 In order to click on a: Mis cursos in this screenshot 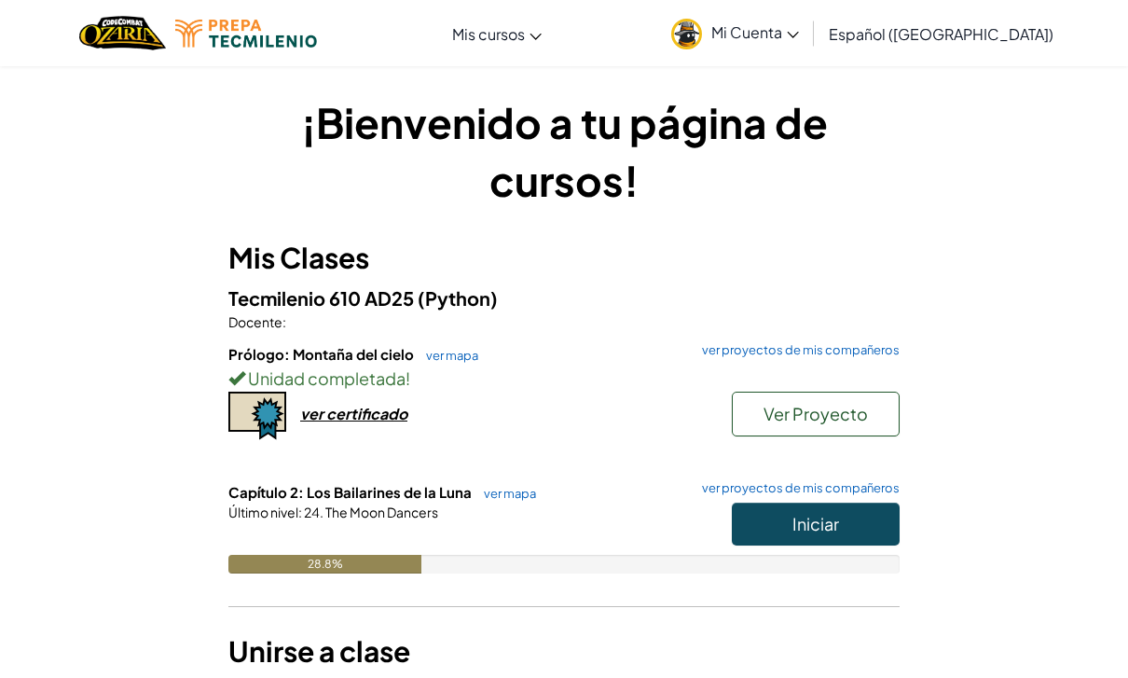, I will do `click(497, 34)`.